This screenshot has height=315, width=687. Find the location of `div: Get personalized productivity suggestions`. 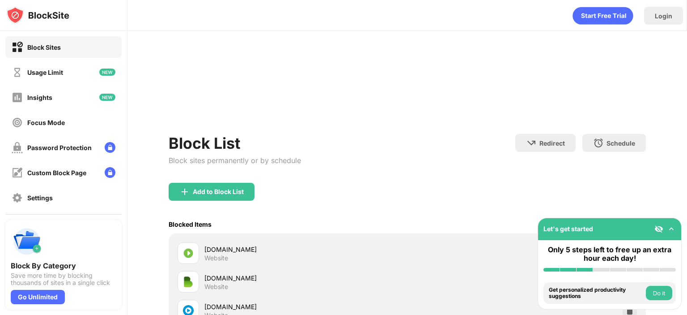

div: Get personalized productivity suggestions is located at coordinates (596, 293).